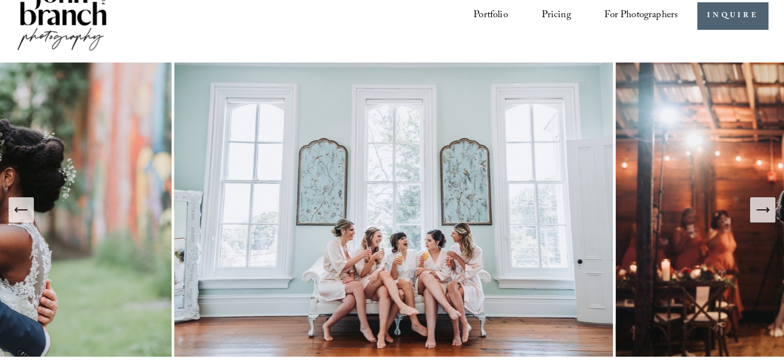 The image size is (784, 363). Describe the element at coordinates (395, 209) in the screenshot. I see `img: The Merrimon-Wynne House Wedding Photography` at that location.